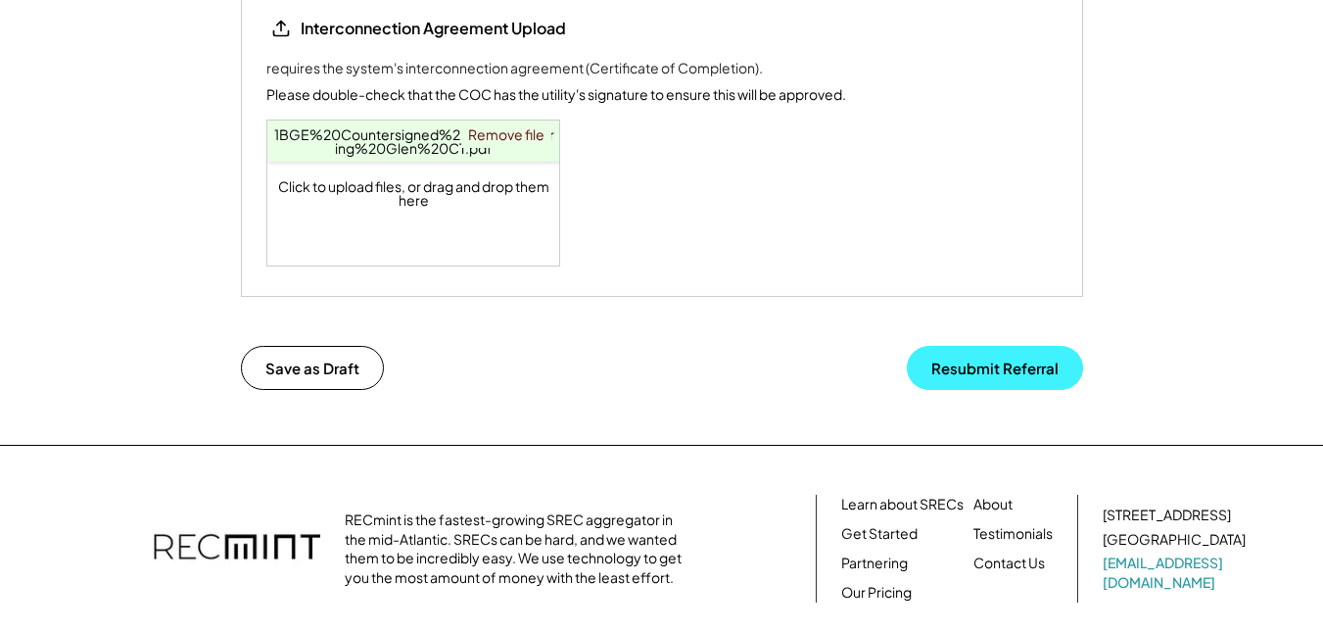  What do you see at coordinates (414, 141) in the screenshot?
I see `span: 1BGE%20Countersigned%209818%20Spring%20Glen%20CT.pdf` at bounding box center [414, 141].